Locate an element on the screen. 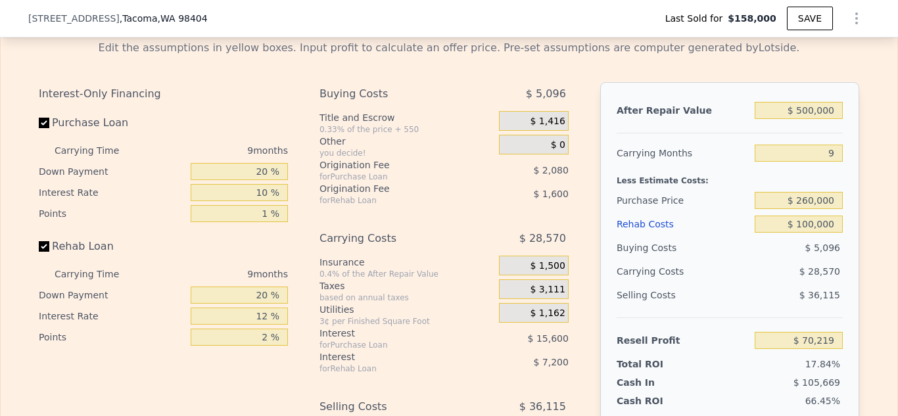  input: Rehab Loan is located at coordinates (44, 247).